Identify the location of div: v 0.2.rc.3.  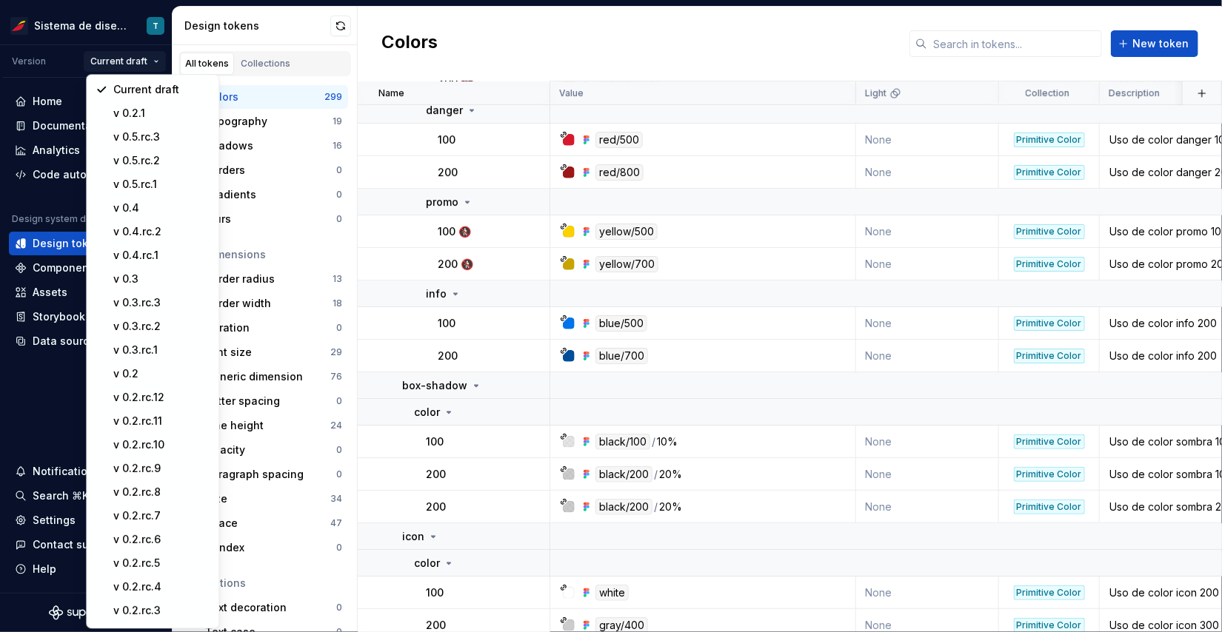
(161, 611).